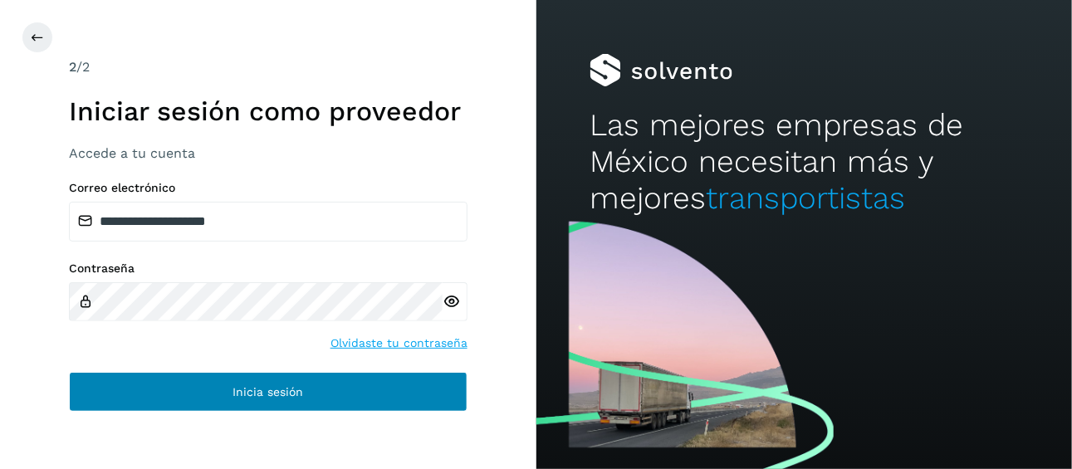  What do you see at coordinates (268, 392) in the screenshot?
I see `button: Inicia sesión` at bounding box center [268, 392].